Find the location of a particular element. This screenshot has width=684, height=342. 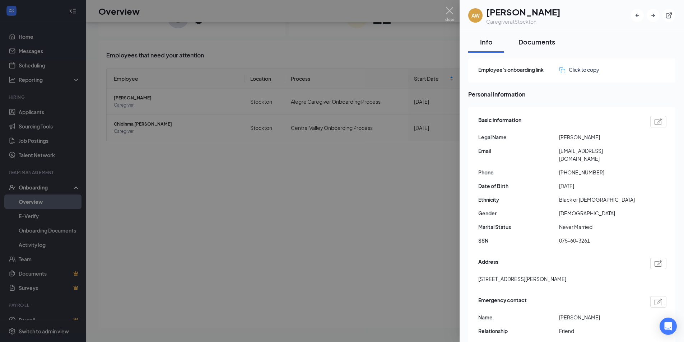

svg: ExternalLink is located at coordinates (669, 15).